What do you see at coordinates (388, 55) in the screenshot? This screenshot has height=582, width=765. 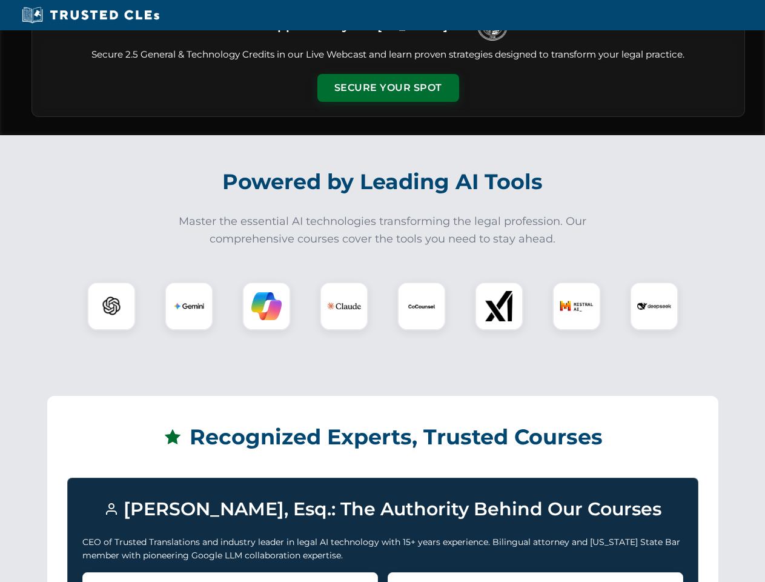 I see `p: Secure 2.5 General & Technology Credits in our Live Webcast and learn proven strategies designed ...` at bounding box center [388, 55].